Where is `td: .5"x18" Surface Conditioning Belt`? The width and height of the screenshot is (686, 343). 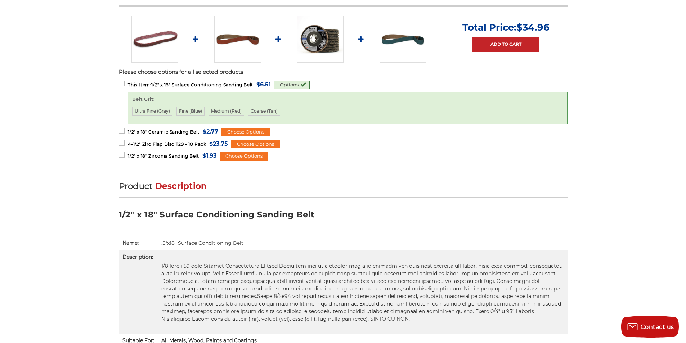
td: .5"x18" Surface Conditioning Belt is located at coordinates (362, 243).